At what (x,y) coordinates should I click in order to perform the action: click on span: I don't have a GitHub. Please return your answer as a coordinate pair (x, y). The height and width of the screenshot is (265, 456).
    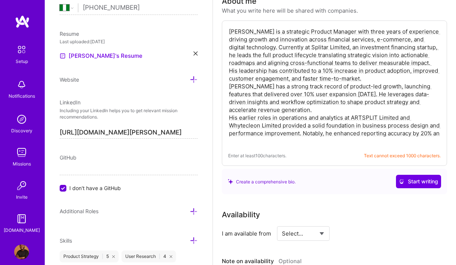
    Looking at the image, I should click on (95, 188).